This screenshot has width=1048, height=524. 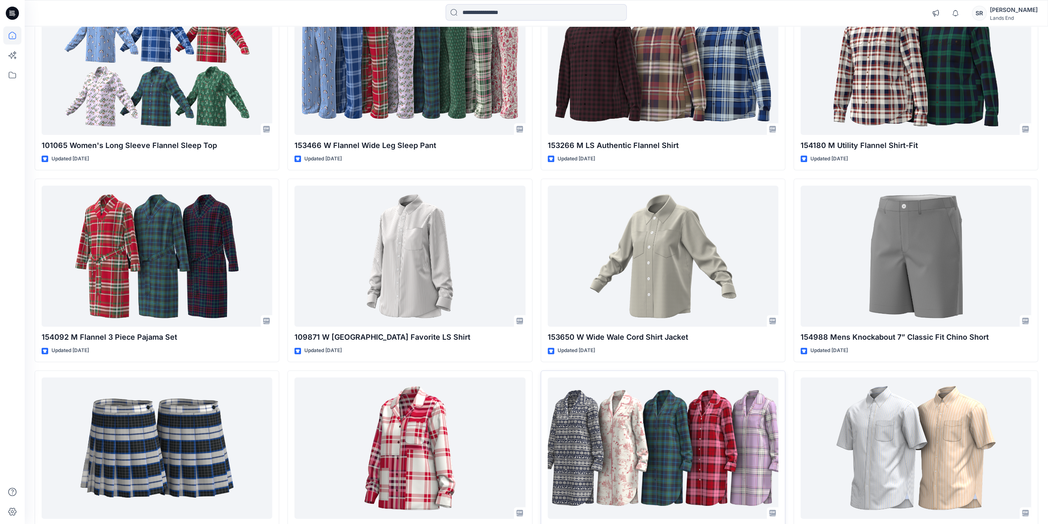 I want to click on a: 153761 W Flannel Sleepshirt, so click(x=663, y=447).